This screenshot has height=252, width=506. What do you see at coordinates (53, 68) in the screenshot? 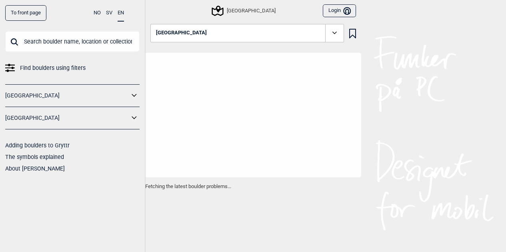
I see `span: Find boulders using filters` at bounding box center [53, 68].